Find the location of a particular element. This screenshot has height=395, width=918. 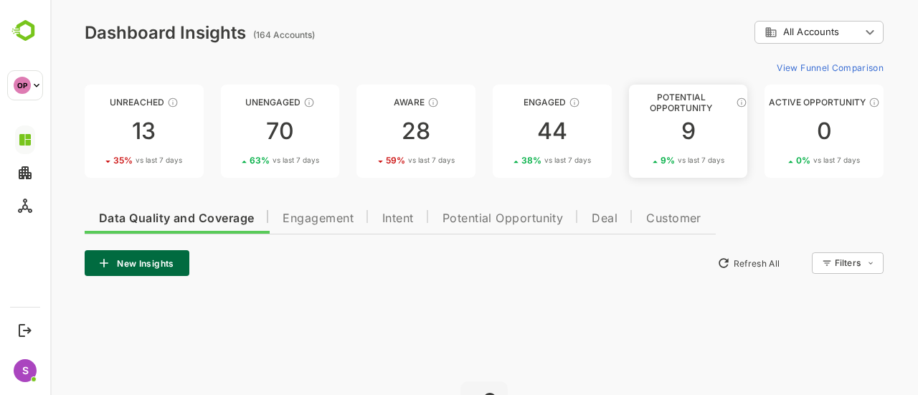

button: Refresh All is located at coordinates (698, 263).